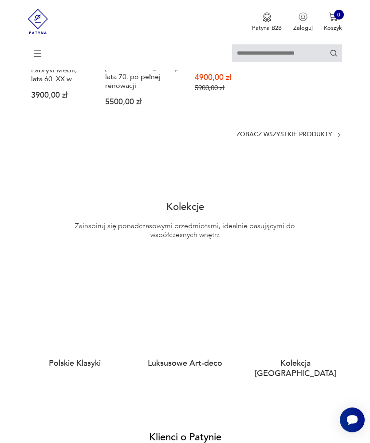 The image size is (370, 443). I want to click on p: 4900,00 zł, so click(223, 78).